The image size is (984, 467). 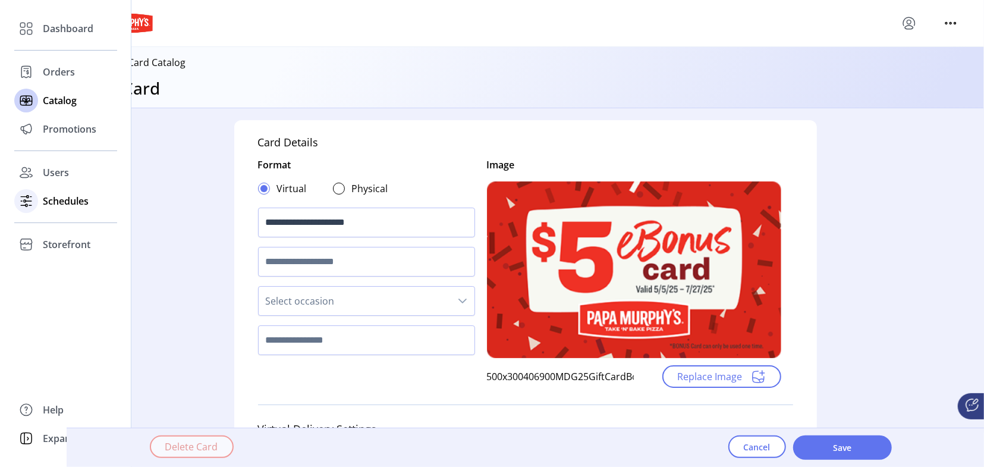 What do you see at coordinates (757, 447) in the screenshot?
I see `span: Cancel` at bounding box center [757, 447].